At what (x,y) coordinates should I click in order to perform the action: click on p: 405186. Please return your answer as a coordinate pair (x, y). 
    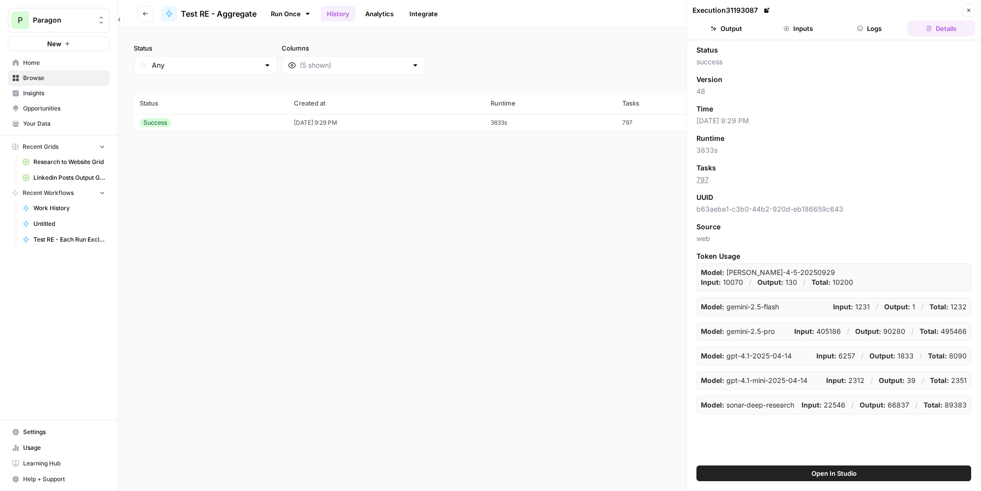
    Looking at the image, I should click on (817, 332).